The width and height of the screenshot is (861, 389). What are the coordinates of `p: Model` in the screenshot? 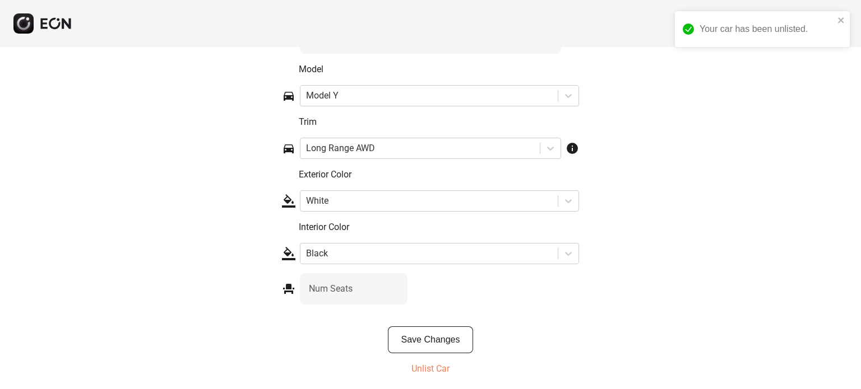 It's located at (439, 69).